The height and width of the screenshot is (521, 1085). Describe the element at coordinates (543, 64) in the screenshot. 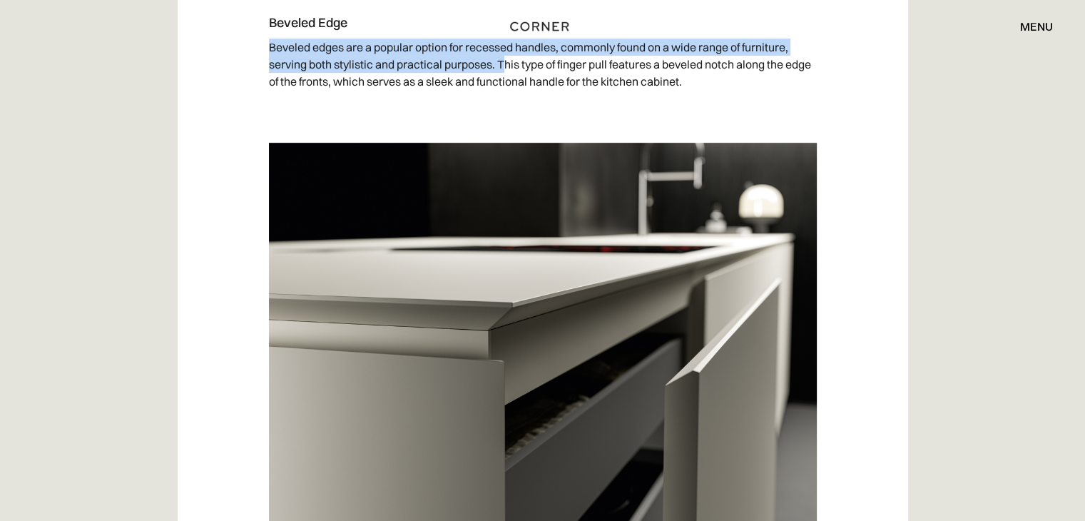

I see `p: Beveled edges are a popular option for recessed handles, commonly found on a wide range of furnit...` at that location.